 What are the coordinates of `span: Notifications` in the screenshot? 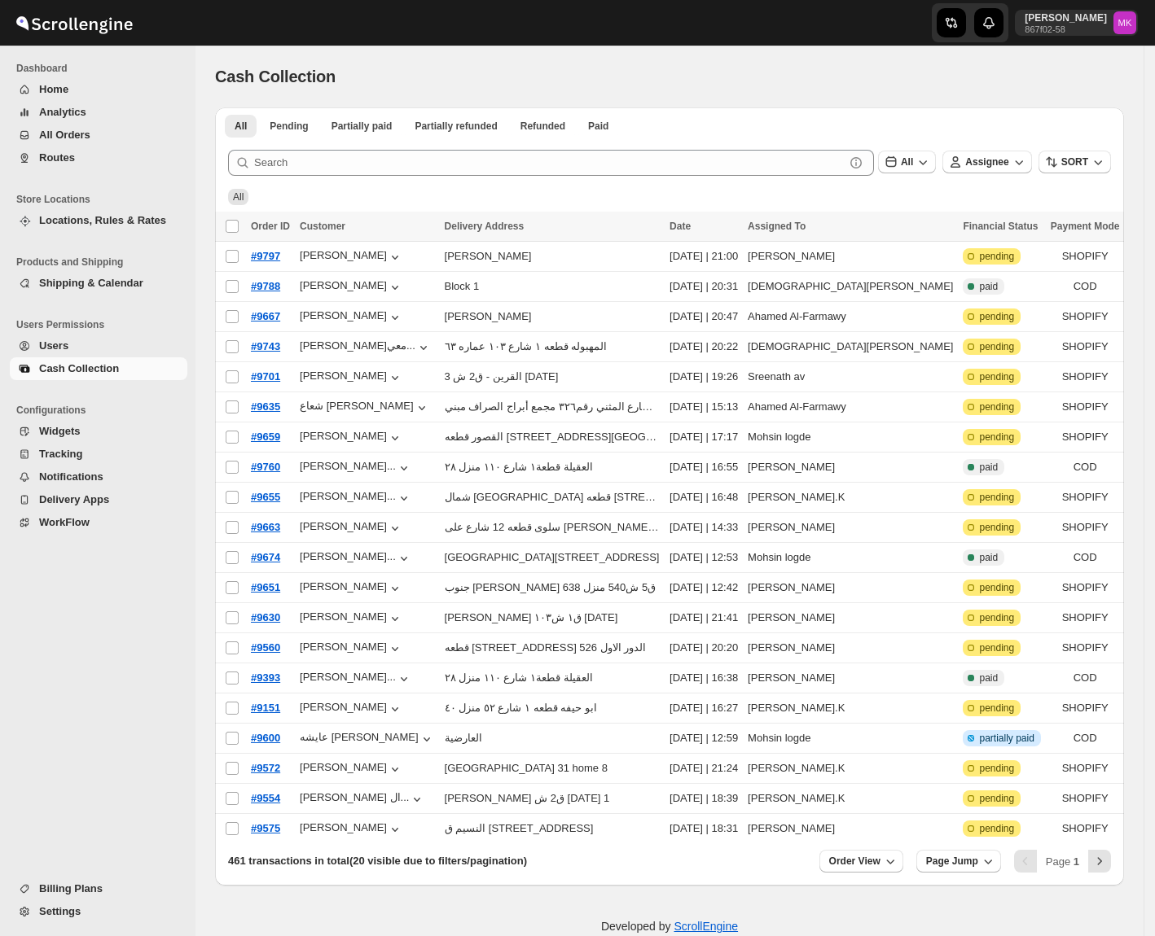 It's located at (71, 476).